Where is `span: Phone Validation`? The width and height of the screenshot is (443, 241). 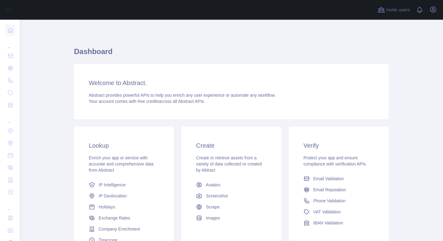
span: Phone Validation is located at coordinates (329, 201).